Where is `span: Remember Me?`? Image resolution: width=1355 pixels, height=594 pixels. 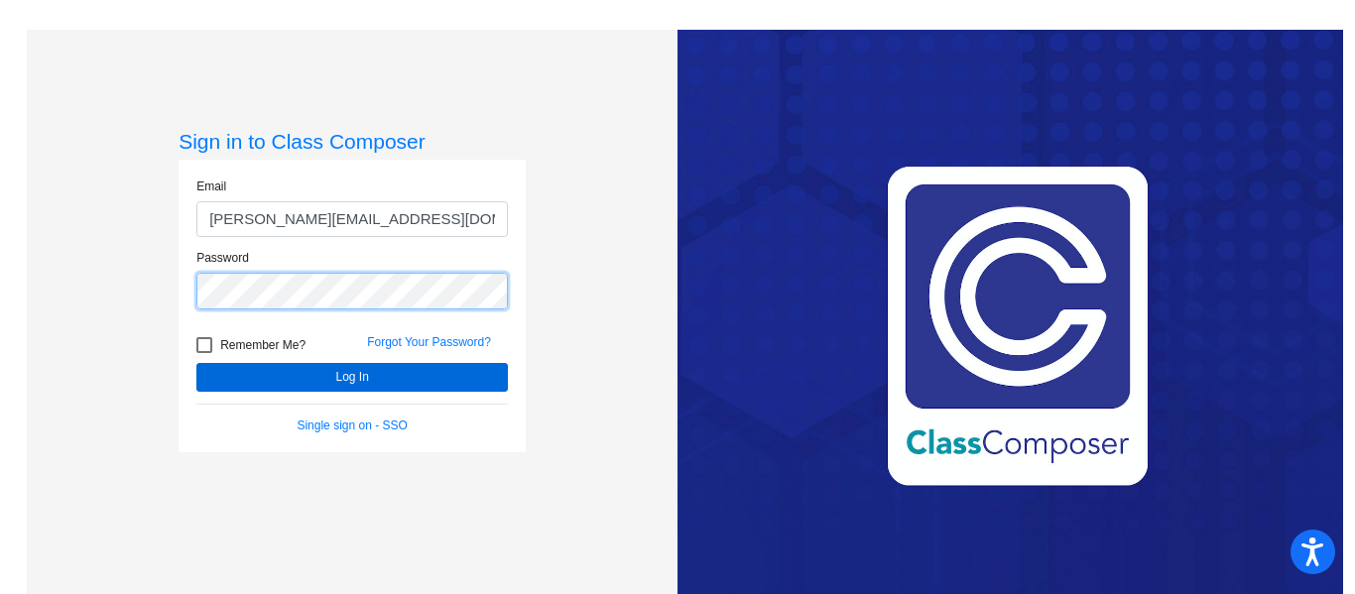
span: Remember Me? is located at coordinates (263, 345).